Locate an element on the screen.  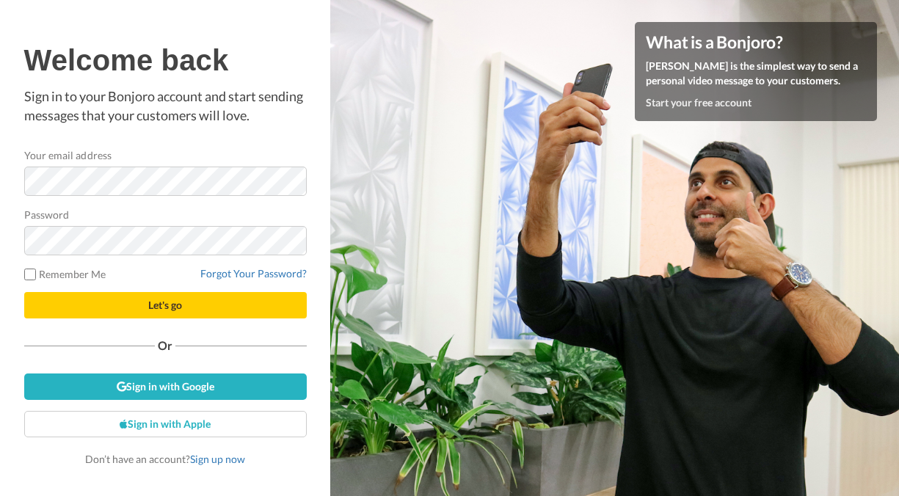
a: Sign in with Google is located at coordinates (165, 387).